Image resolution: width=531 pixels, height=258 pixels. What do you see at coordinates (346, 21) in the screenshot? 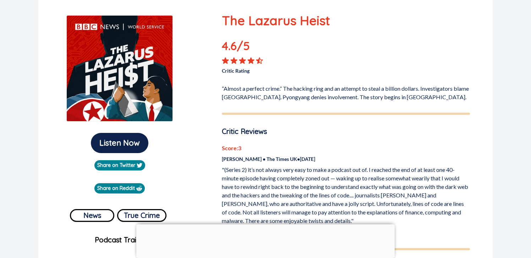
I see `p: The Lazarus Heist` at bounding box center [346, 21].